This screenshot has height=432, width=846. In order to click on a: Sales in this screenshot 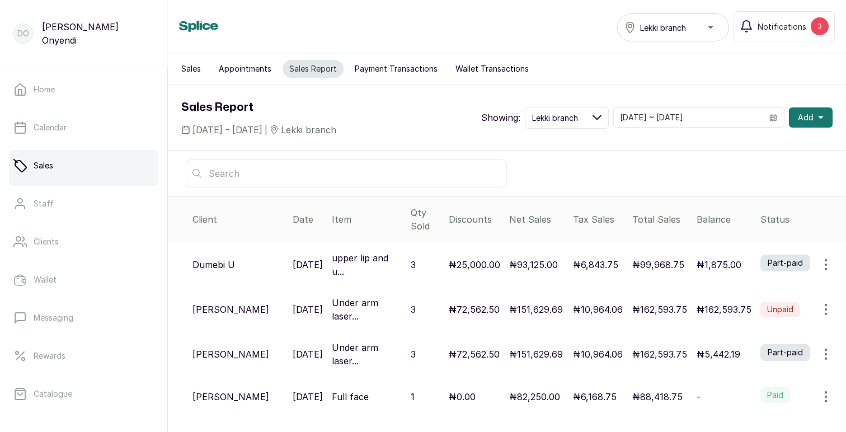, I will do `click(83, 166)`.